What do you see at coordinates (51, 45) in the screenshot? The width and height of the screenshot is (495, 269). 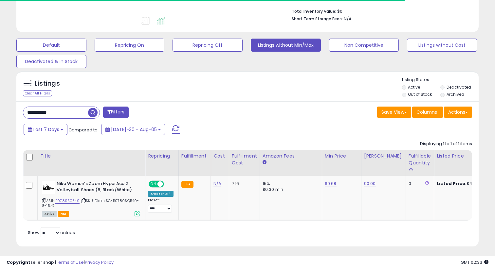 I see `button: Default` at bounding box center [51, 45].